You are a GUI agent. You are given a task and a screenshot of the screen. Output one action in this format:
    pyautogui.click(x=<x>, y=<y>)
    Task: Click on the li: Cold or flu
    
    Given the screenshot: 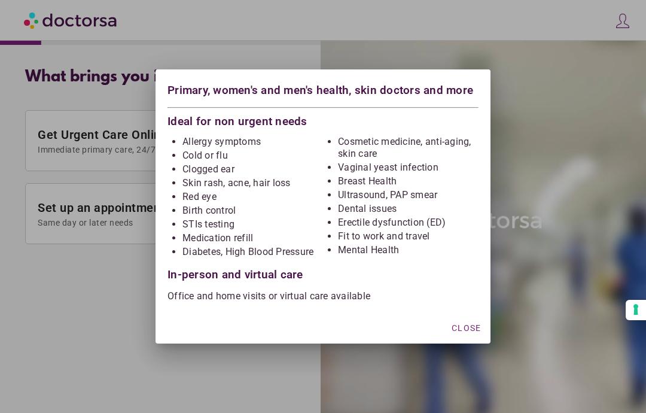 What is the action you would take?
    pyautogui.click(x=252, y=156)
    